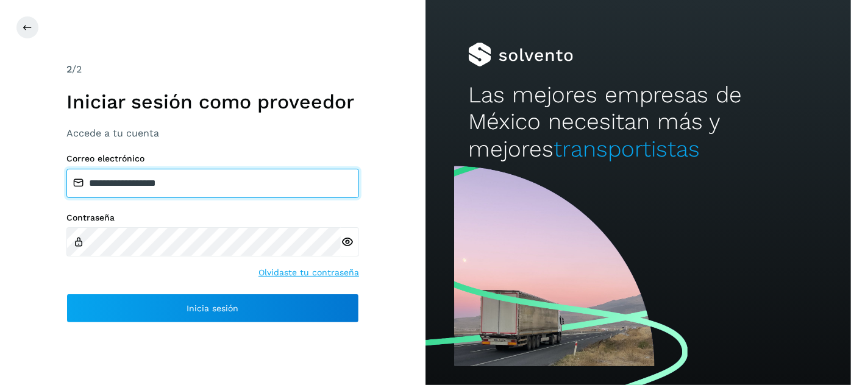  What do you see at coordinates (638, 122) in the screenshot?
I see `h2: Las mejores empresas de México necesitan más y mejores` at bounding box center [638, 122].